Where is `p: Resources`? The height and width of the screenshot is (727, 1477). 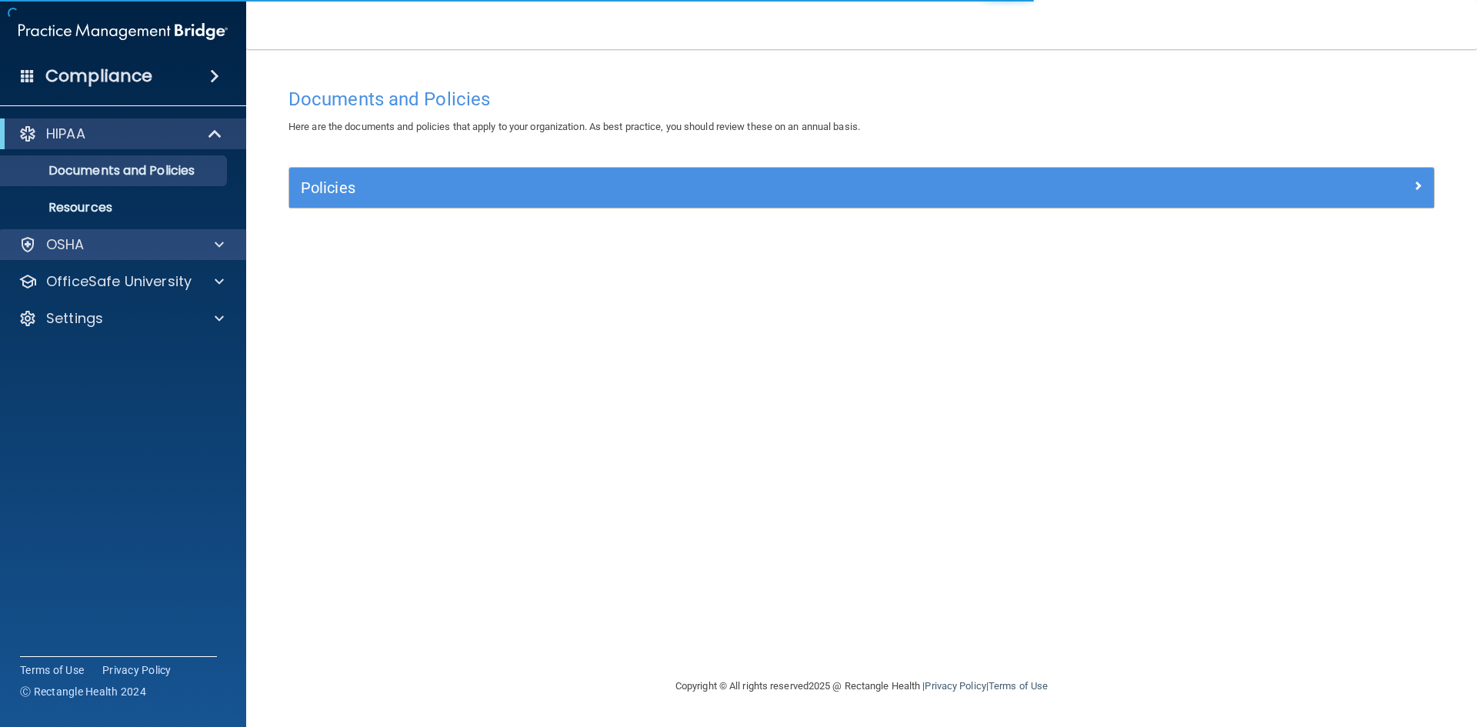
p: Resources is located at coordinates (115, 208).